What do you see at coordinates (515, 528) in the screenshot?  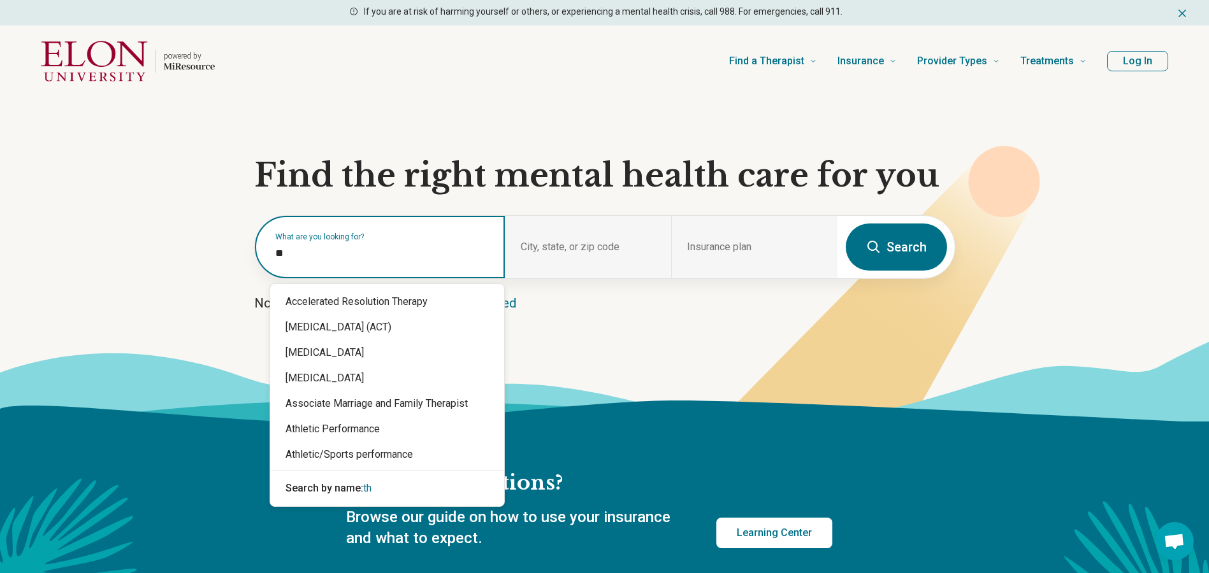 I see `p: Browse our guide on how to use your insurance and what to expect.` at bounding box center [515, 528].